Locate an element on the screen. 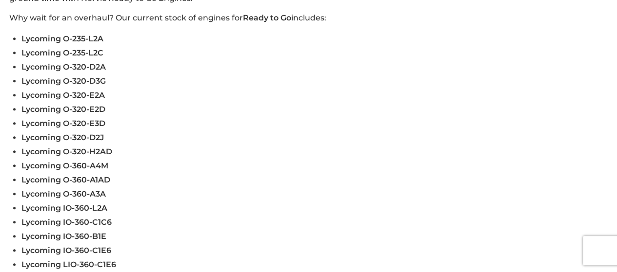 The height and width of the screenshot is (272, 617). span: Lycoming O-320-E3D is located at coordinates (63, 123).